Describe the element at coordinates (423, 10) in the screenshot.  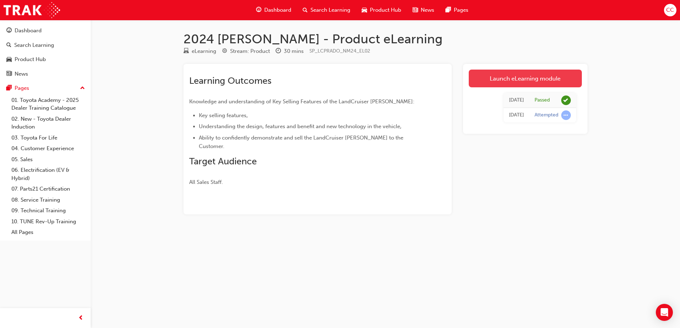
I see `a: news-iconNews` at that location.